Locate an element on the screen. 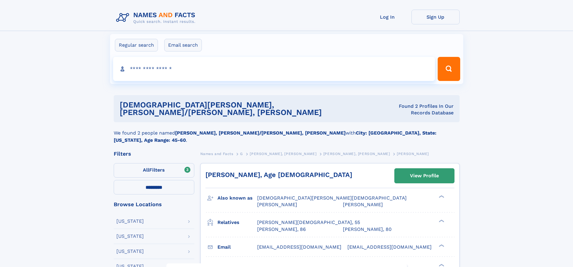 Image resolution: width=573 pixels, height=267 pixels. label: Regular search is located at coordinates (136, 45).